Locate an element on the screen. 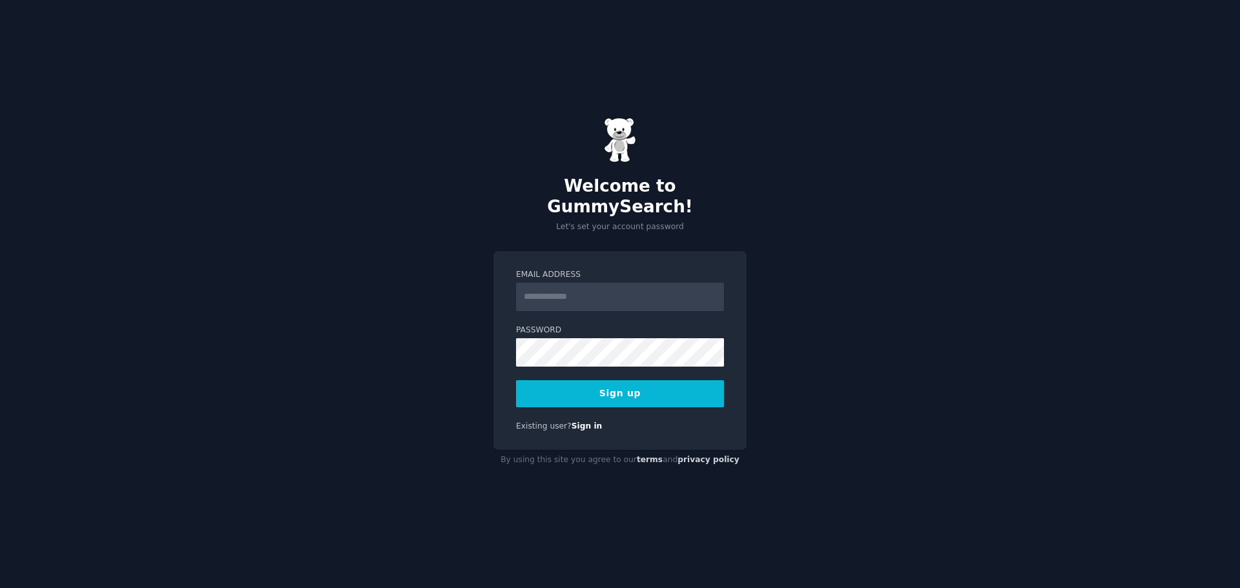 The image size is (1240, 588). a: terms is located at coordinates (650, 460).